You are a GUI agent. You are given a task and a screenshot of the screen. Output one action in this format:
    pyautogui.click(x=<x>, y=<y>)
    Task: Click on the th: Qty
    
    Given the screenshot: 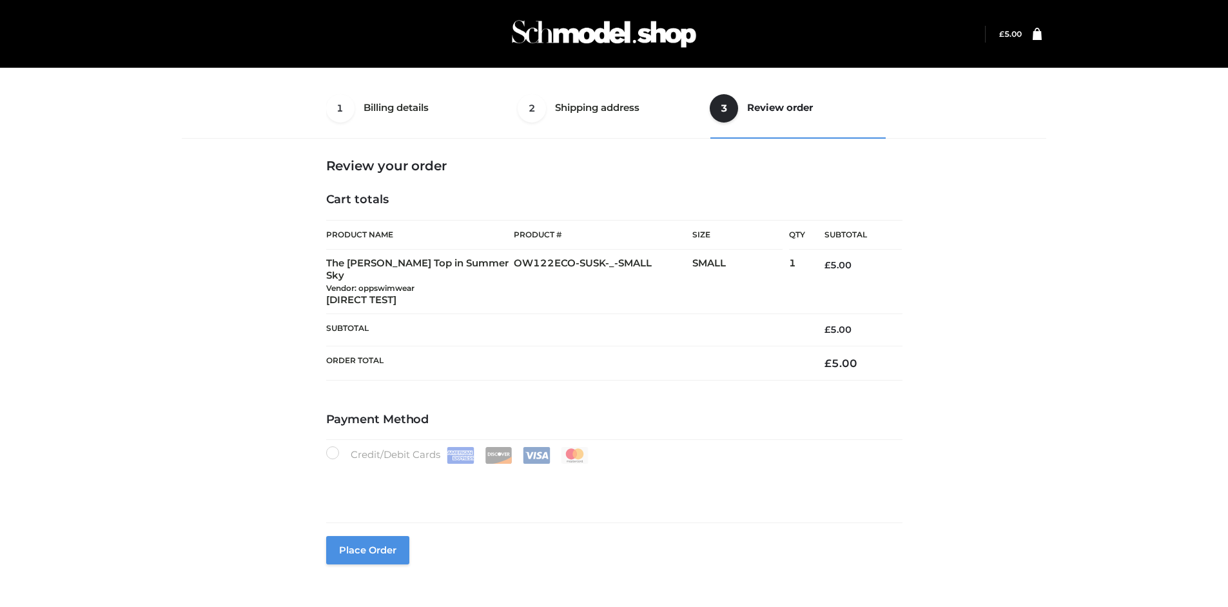 What is the action you would take?
    pyautogui.click(x=797, y=235)
    